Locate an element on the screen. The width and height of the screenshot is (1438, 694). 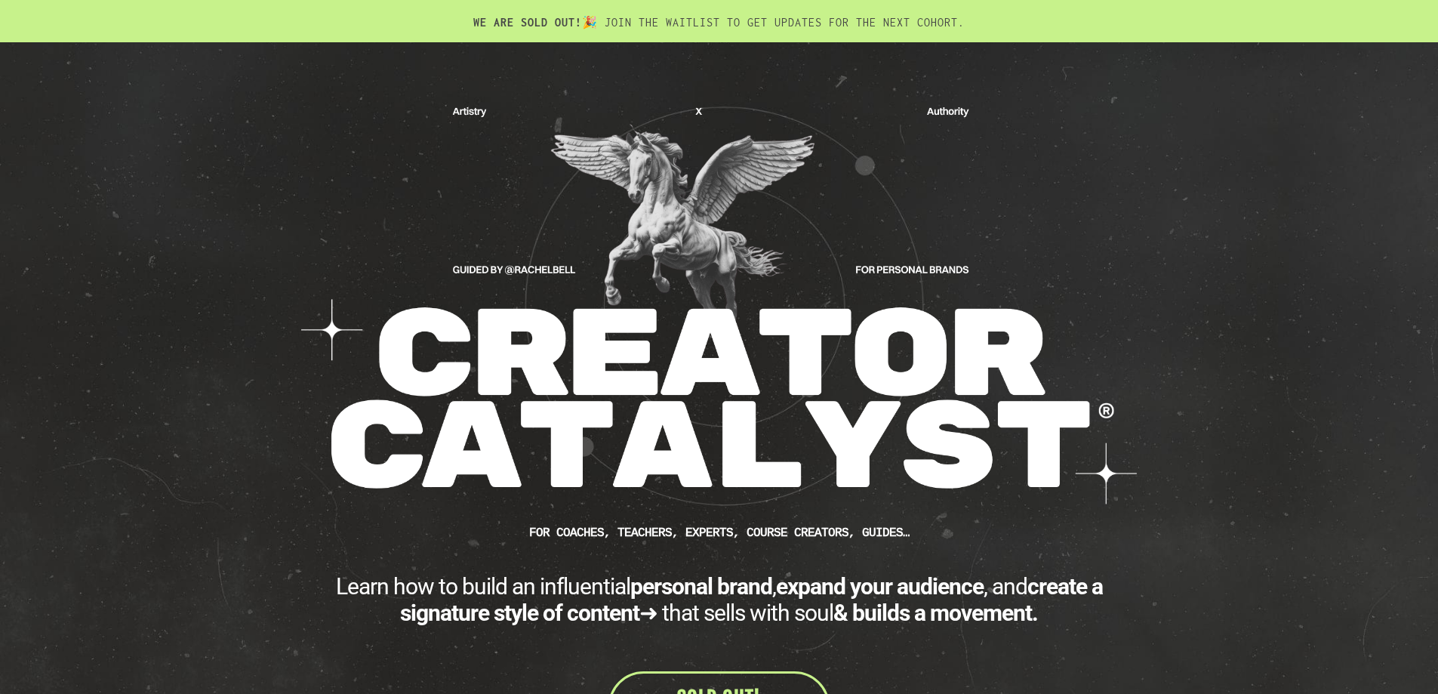
b: create a signature style of content is located at coordinates (751, 599).